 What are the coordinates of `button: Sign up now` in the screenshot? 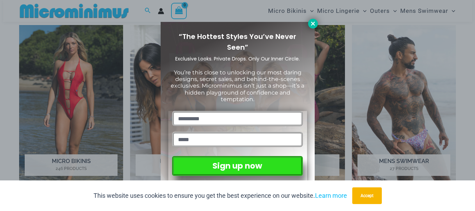 It's located at (237, 166).